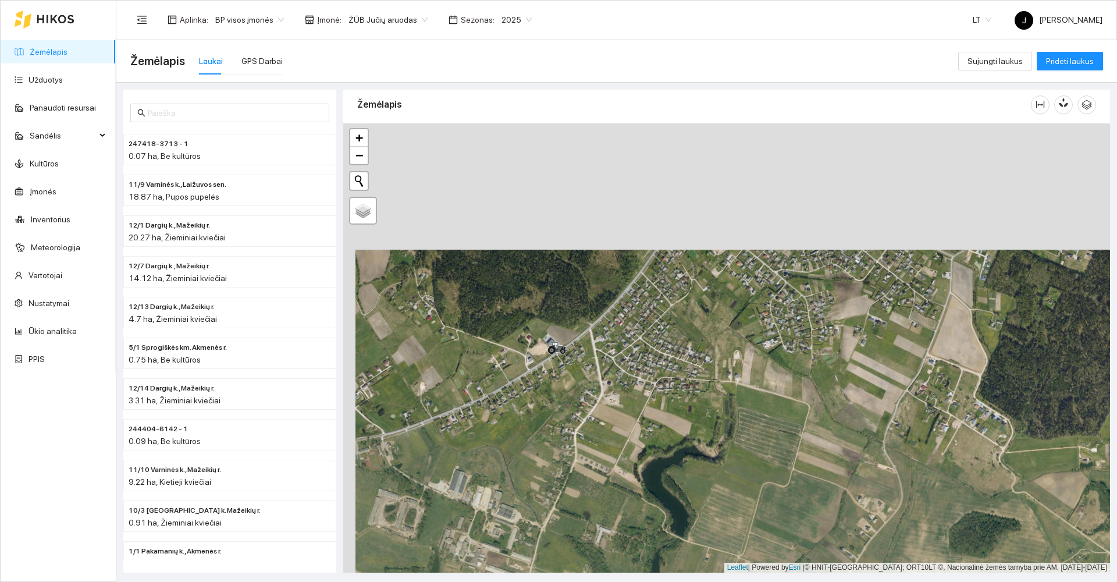 The image size is (1117, 582). What do you see at coordinates (177, 347) in the screenshot?
I see `span: 5/1 Sprogiškės km. Akmenės r.` at bounding box center [177, 347].